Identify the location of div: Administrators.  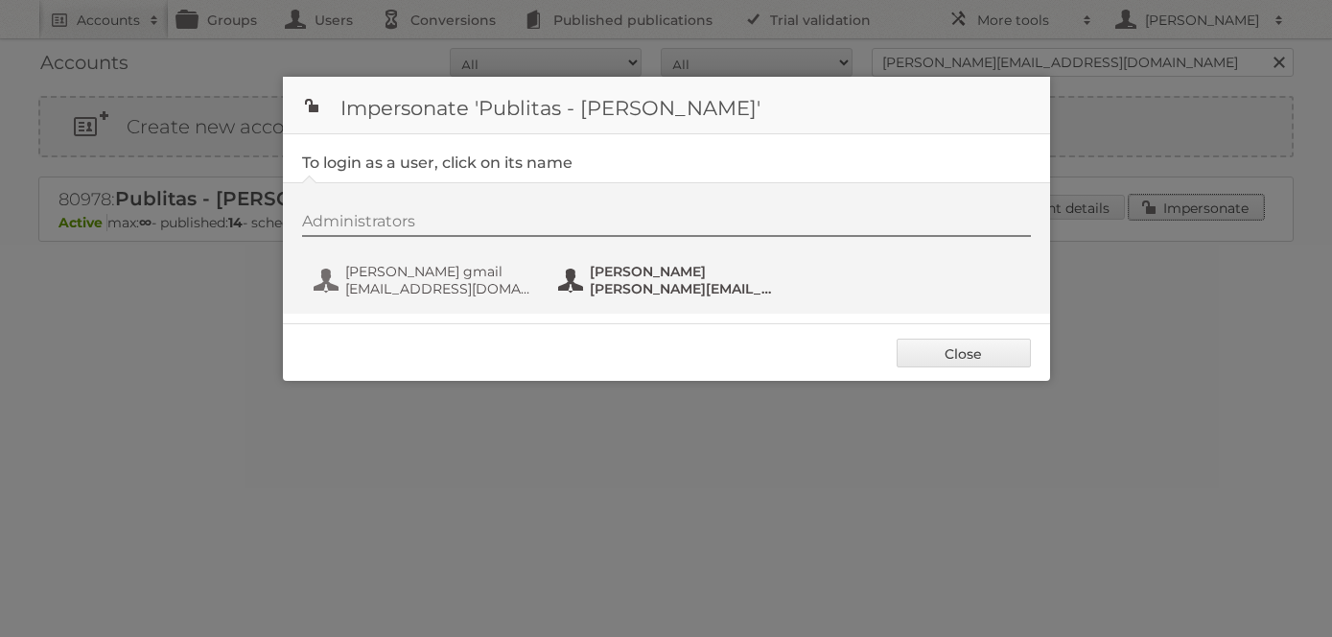
(667, 224).